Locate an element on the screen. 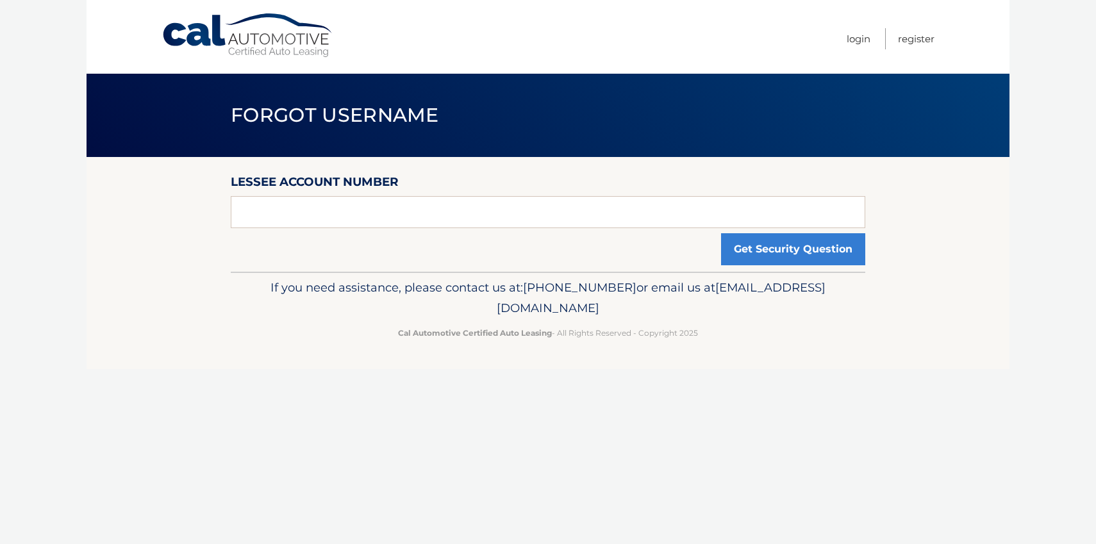  span: Forgot Username is located at coordinates (334, 115).